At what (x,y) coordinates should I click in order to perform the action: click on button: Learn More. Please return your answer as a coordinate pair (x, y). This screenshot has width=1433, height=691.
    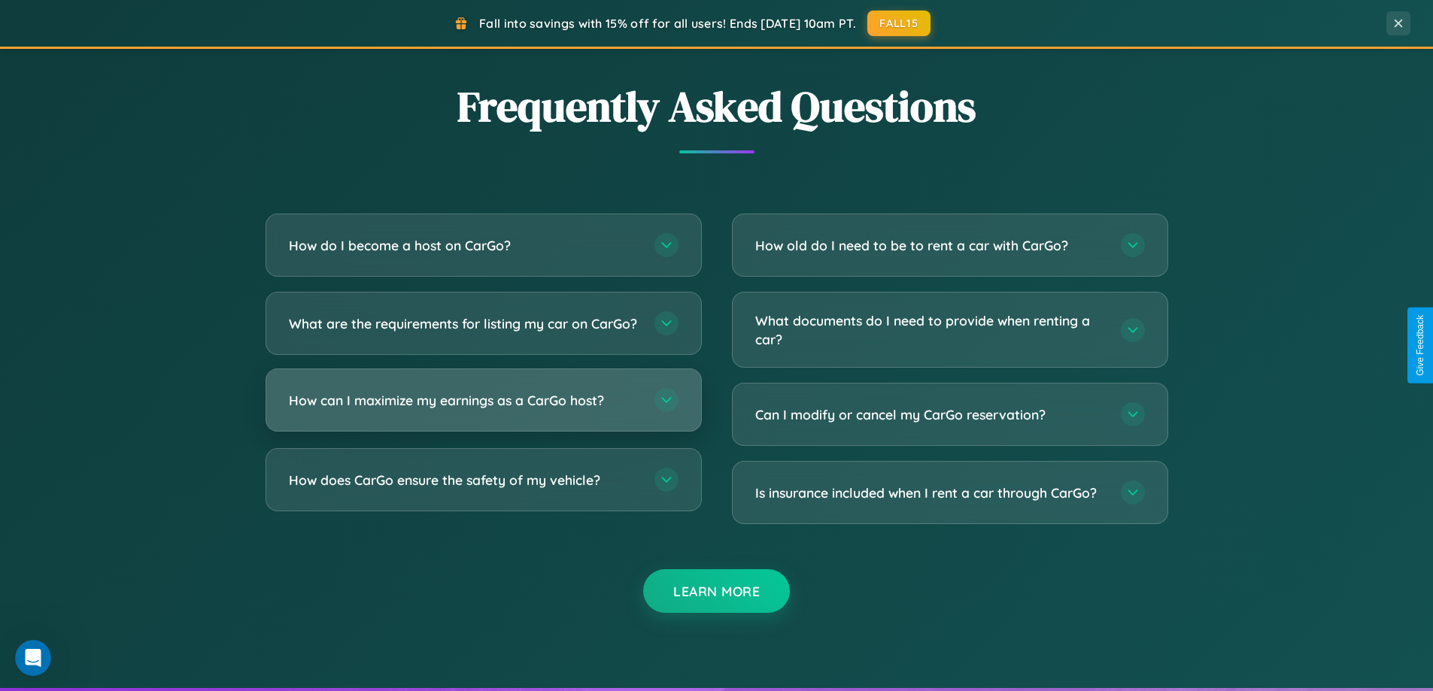
    Looking at the image, I should click on (716, 591).